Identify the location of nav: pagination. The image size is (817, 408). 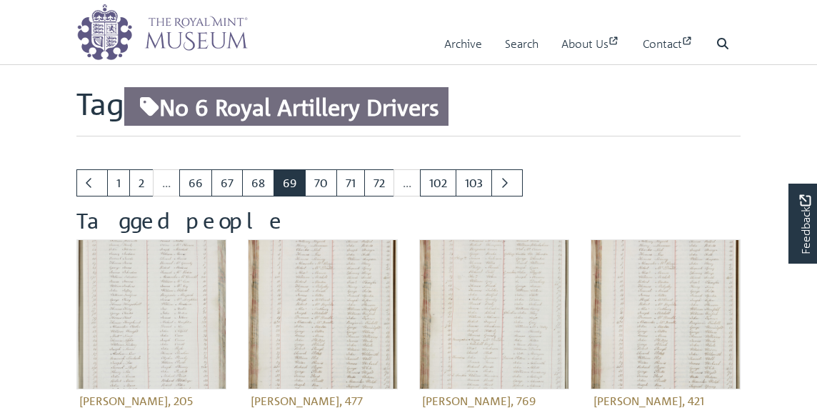
(409, 183).